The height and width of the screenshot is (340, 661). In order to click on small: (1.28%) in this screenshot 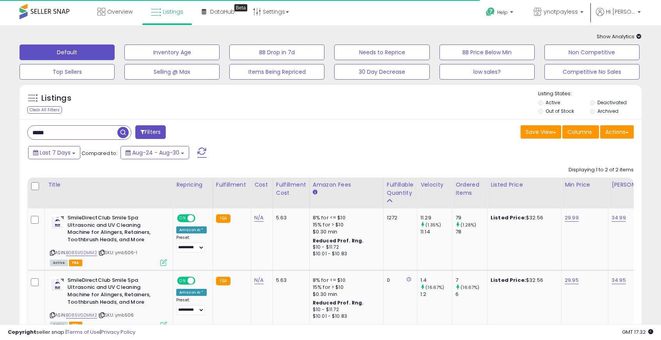, I will do `click(469, 225)`.